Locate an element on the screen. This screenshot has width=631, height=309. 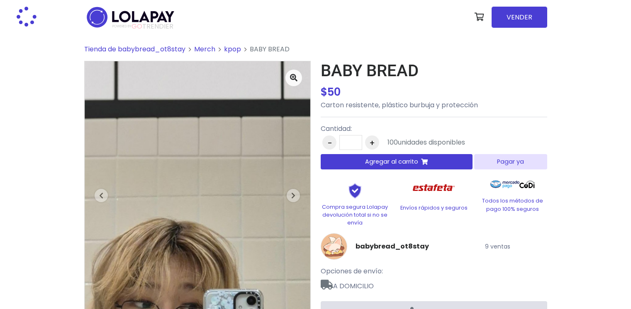
a: babybread_ot8stay is located at coordinates (392, 247).